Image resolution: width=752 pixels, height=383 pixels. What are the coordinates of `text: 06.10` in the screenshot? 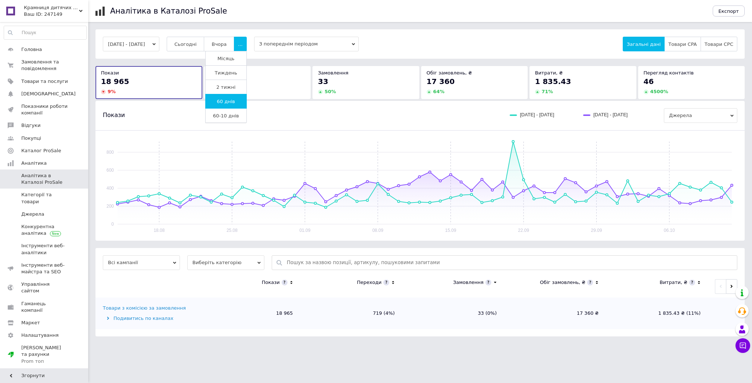 It's located at (669, 231).